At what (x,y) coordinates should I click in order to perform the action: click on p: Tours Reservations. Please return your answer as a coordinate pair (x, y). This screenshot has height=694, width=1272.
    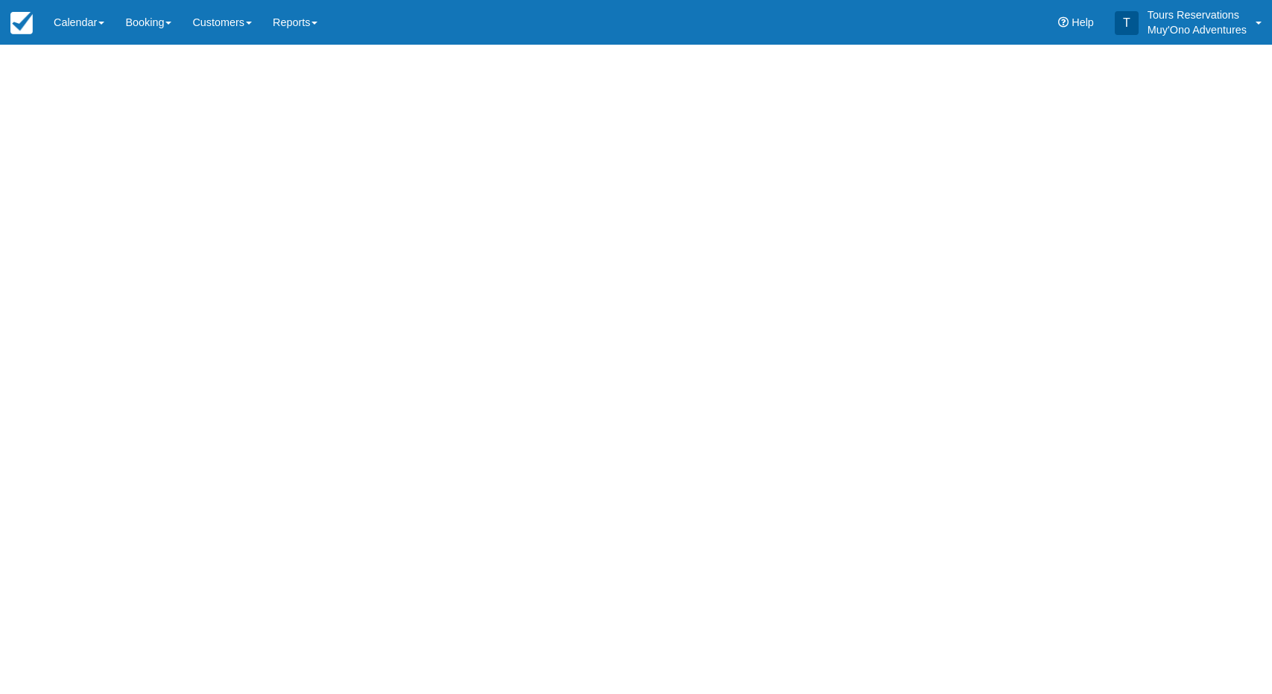
    Looking at the image, I should click on (1196, 15).